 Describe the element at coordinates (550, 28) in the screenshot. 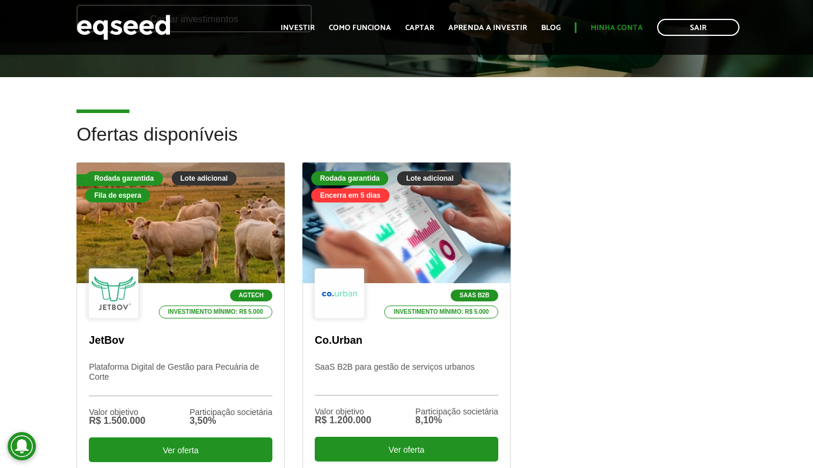

I see `a: Blog` at that location.